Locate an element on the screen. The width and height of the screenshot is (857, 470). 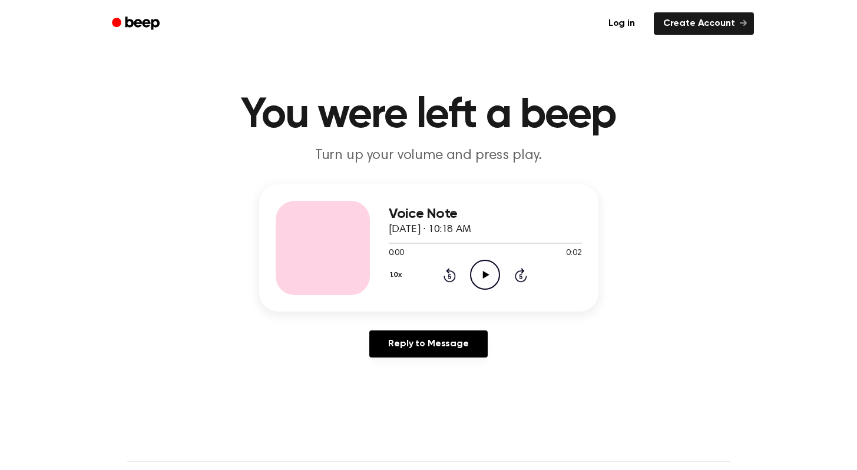
button: 1.0x is located at coordinates (398, 275).